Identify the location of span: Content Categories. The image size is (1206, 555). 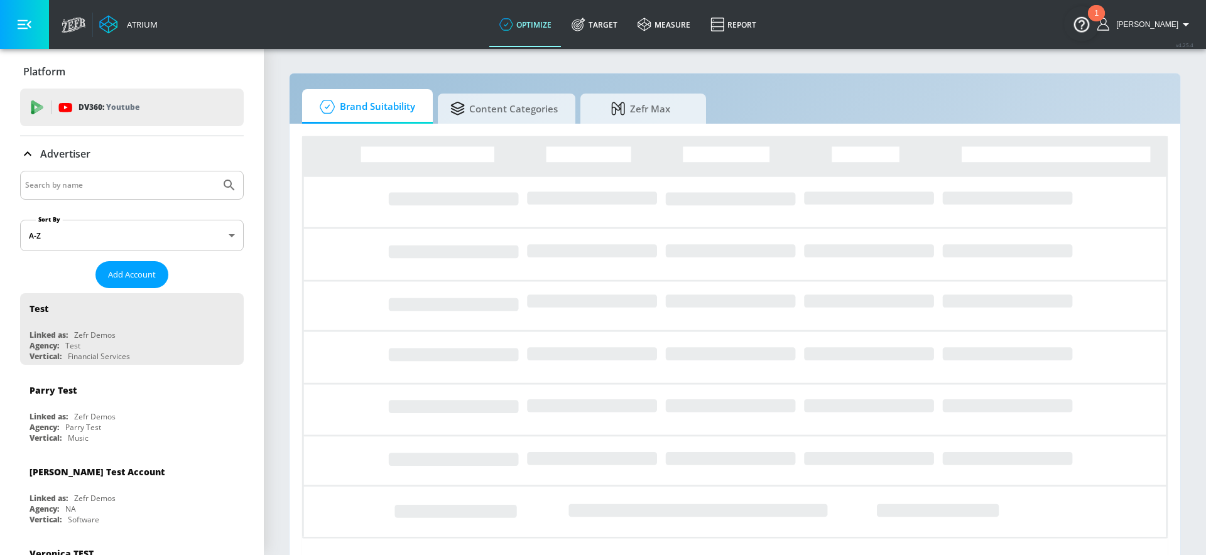
(504, 109).